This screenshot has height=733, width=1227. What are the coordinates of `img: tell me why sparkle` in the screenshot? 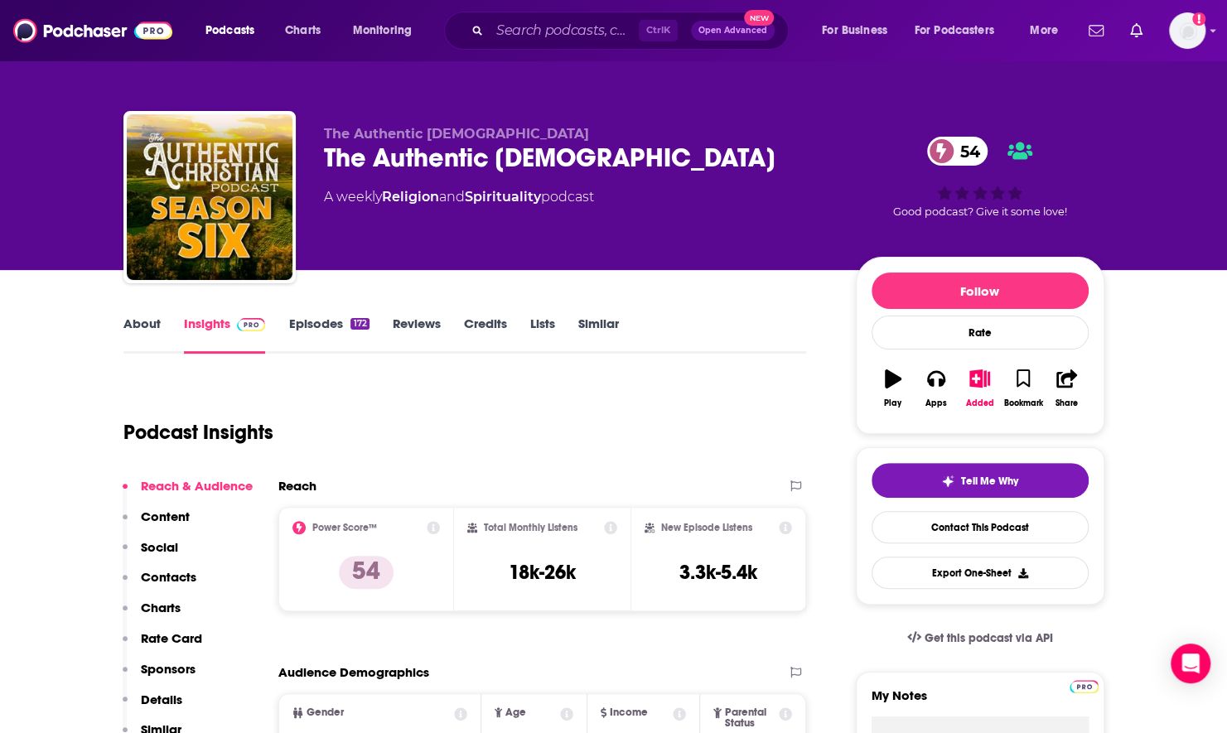 It's located at (948, 481).